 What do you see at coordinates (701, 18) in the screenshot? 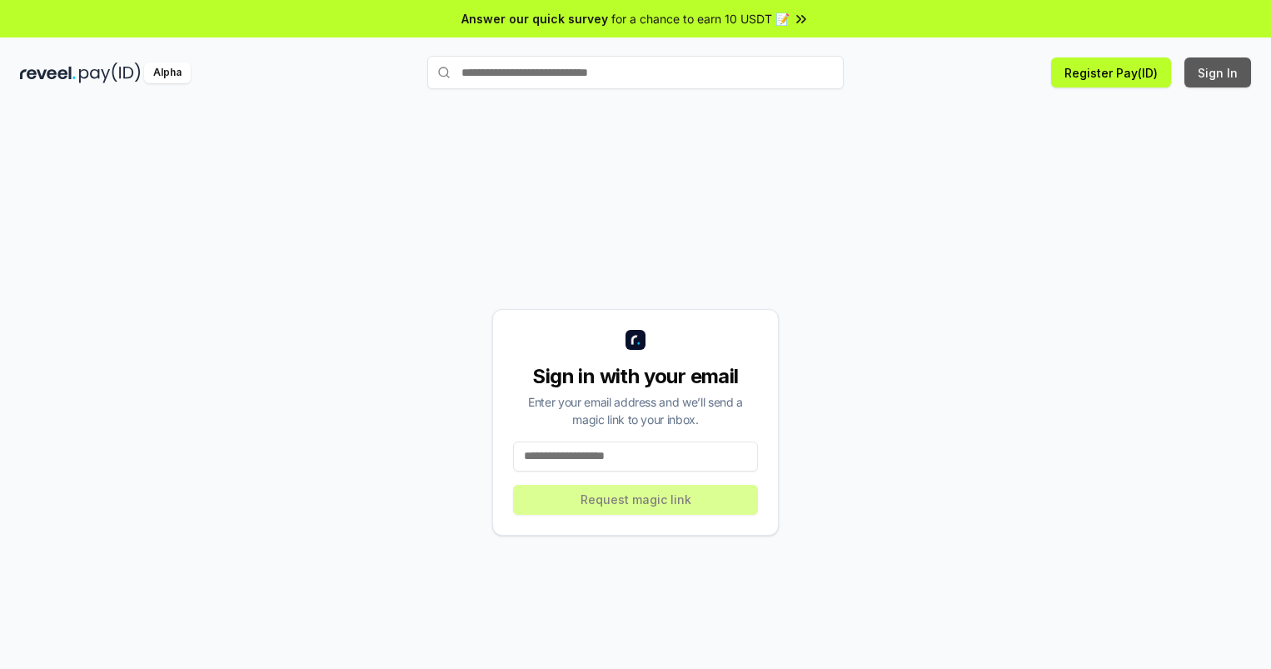
I see `span: for a chance to earn 10 USDT 📝` at bounding box center [701, 18].